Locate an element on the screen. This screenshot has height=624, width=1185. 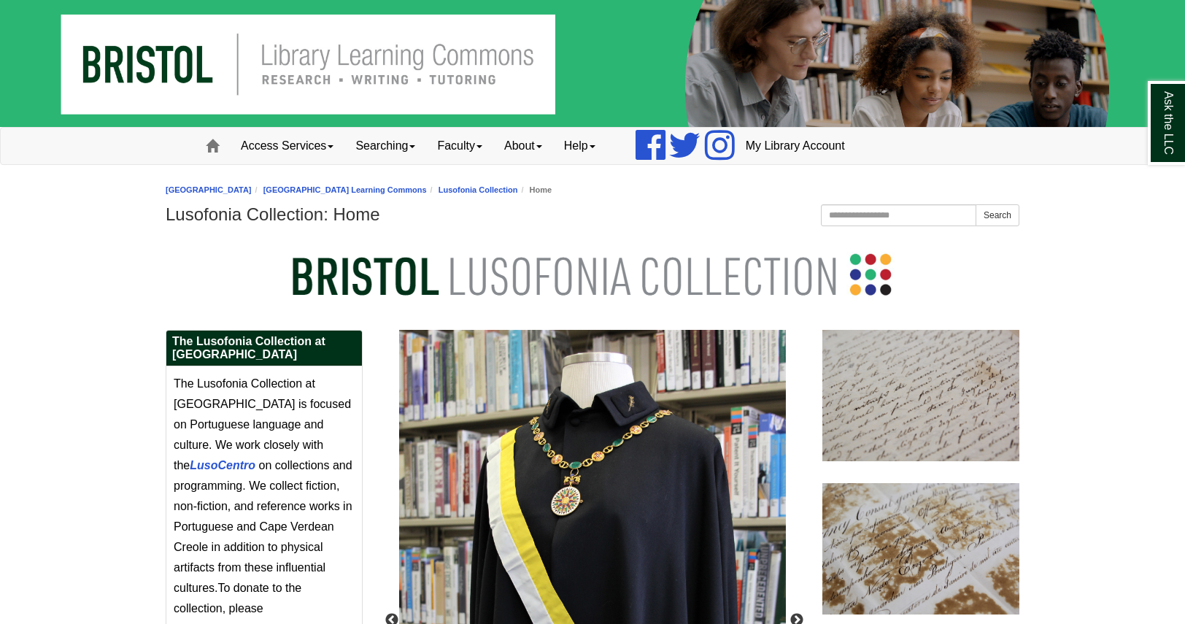
button: Search is located at coordinates (997, 215).